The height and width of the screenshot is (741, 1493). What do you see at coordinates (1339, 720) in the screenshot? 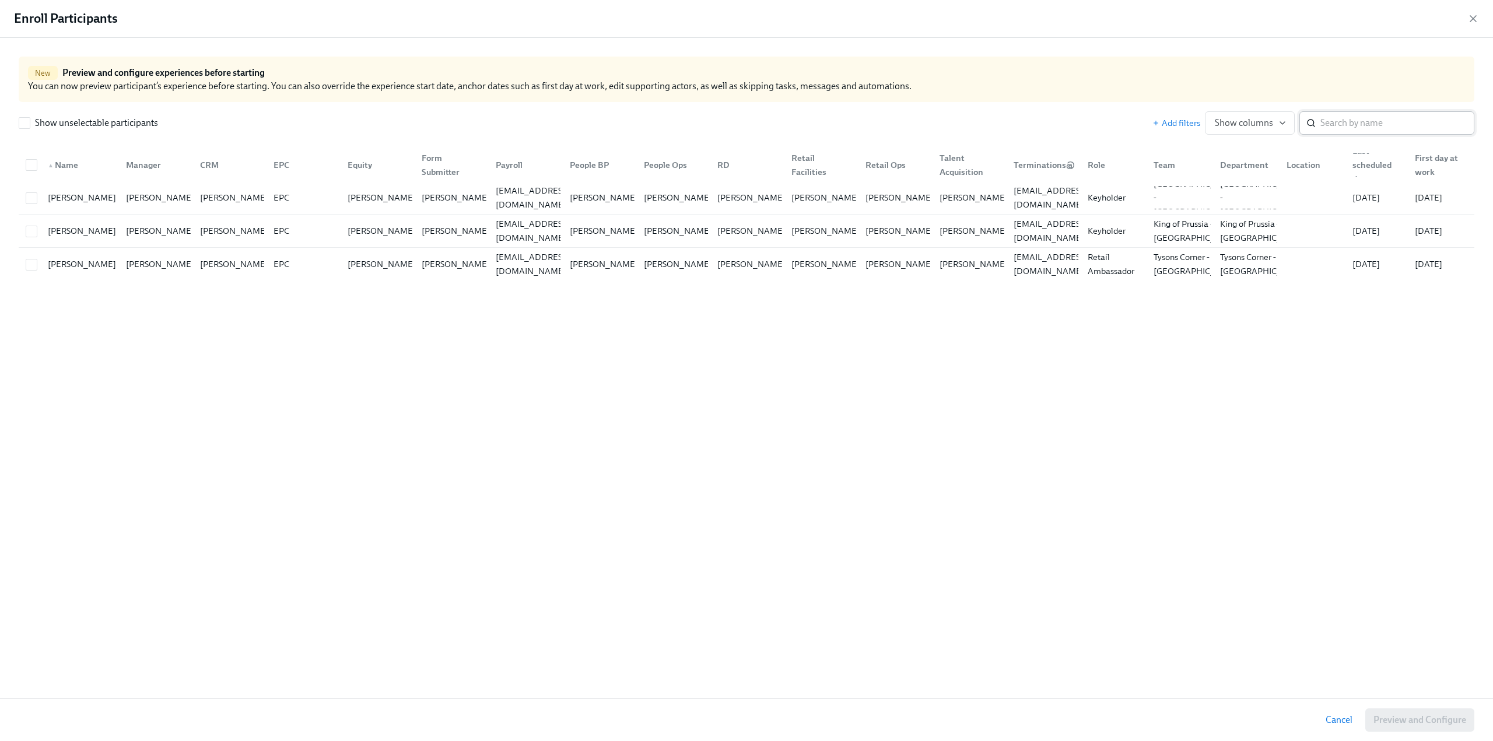
I see `button: Cancel` at bounding box center [1339, 720].